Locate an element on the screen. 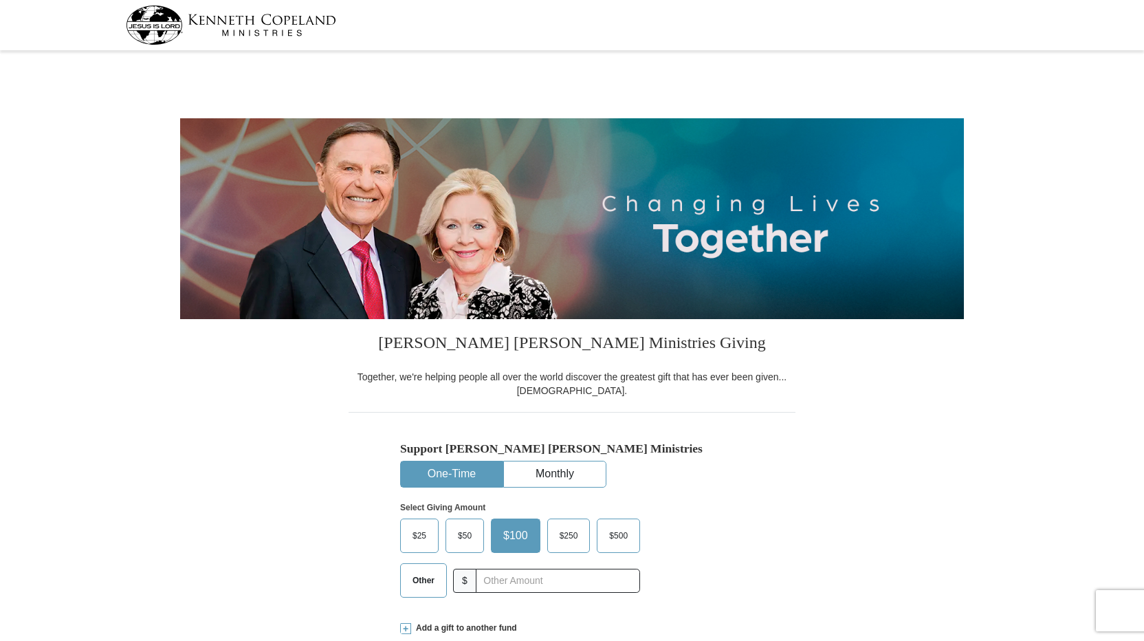 This screenshot has height=641, width=1144. span: Add a gift to another fund is located at coordinates (464, 628).